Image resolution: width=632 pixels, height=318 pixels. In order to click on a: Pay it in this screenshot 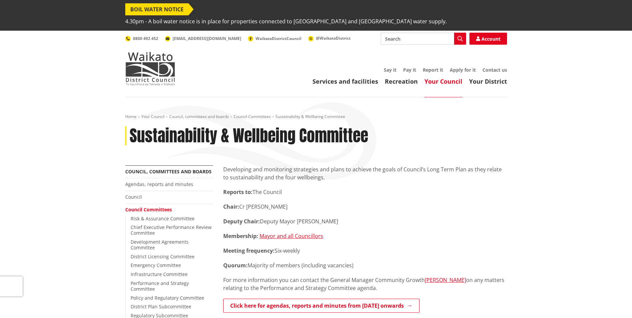, I will do `click(410, 70)`.